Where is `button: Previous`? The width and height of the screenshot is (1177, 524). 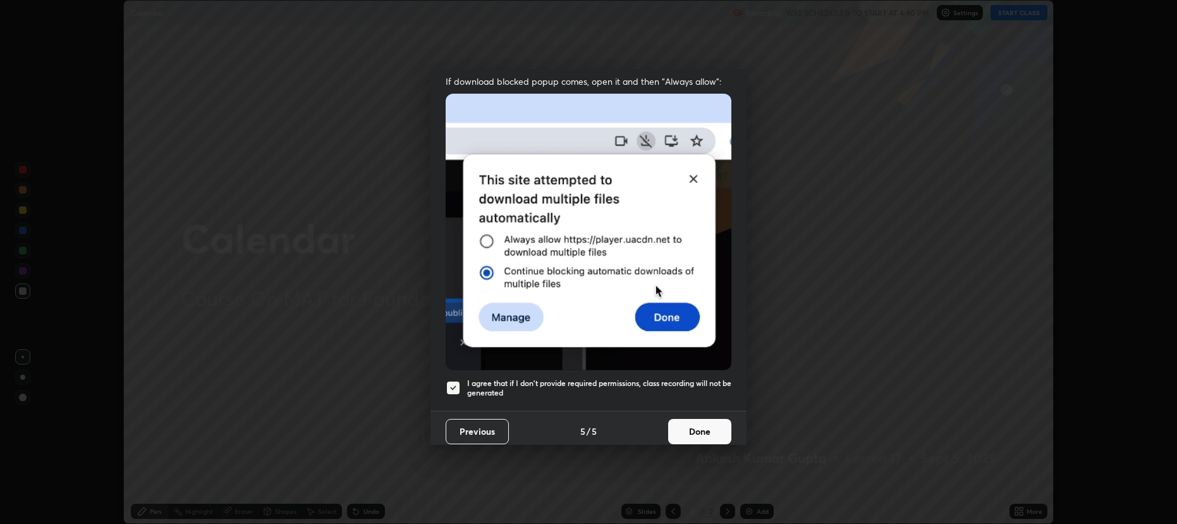 button: Previous is located at coordinates (477, 431).